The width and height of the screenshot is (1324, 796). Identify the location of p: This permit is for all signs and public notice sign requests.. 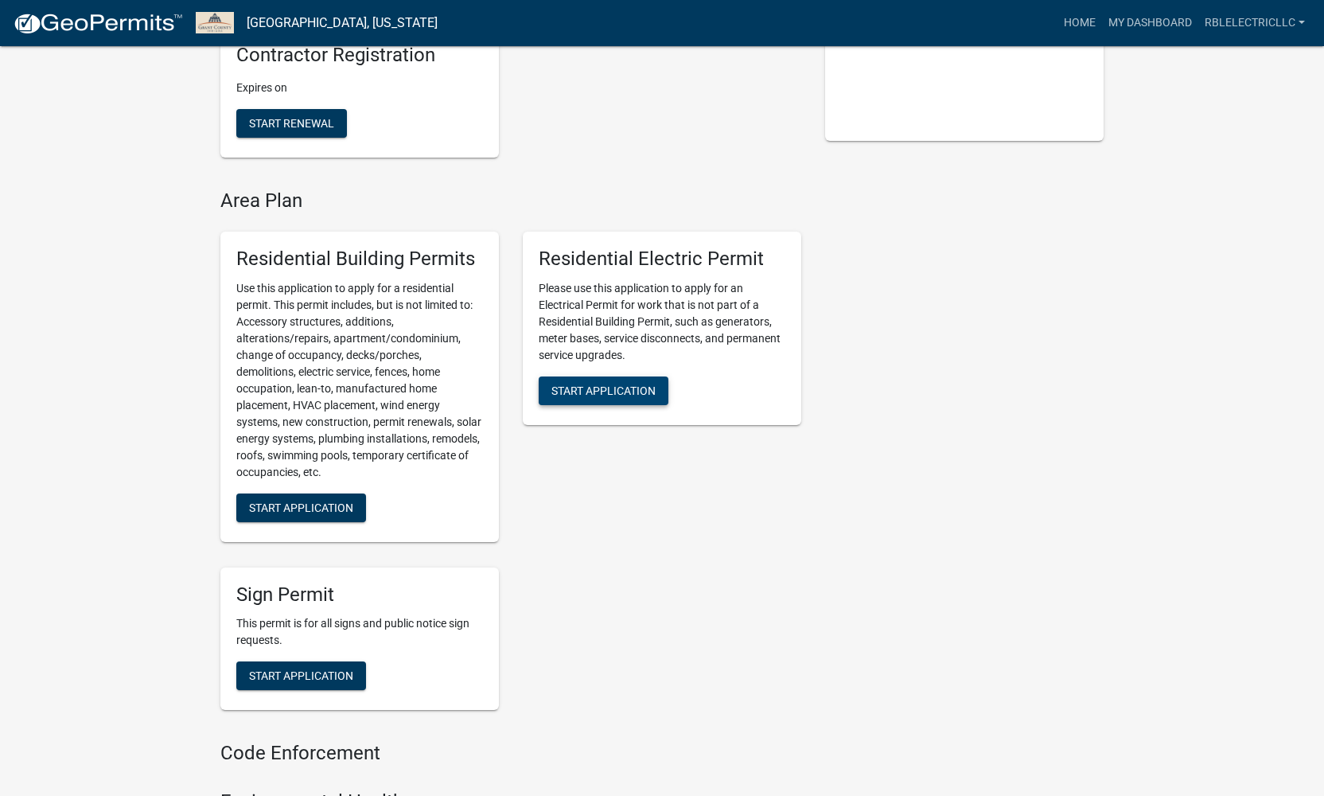
(360, 632).